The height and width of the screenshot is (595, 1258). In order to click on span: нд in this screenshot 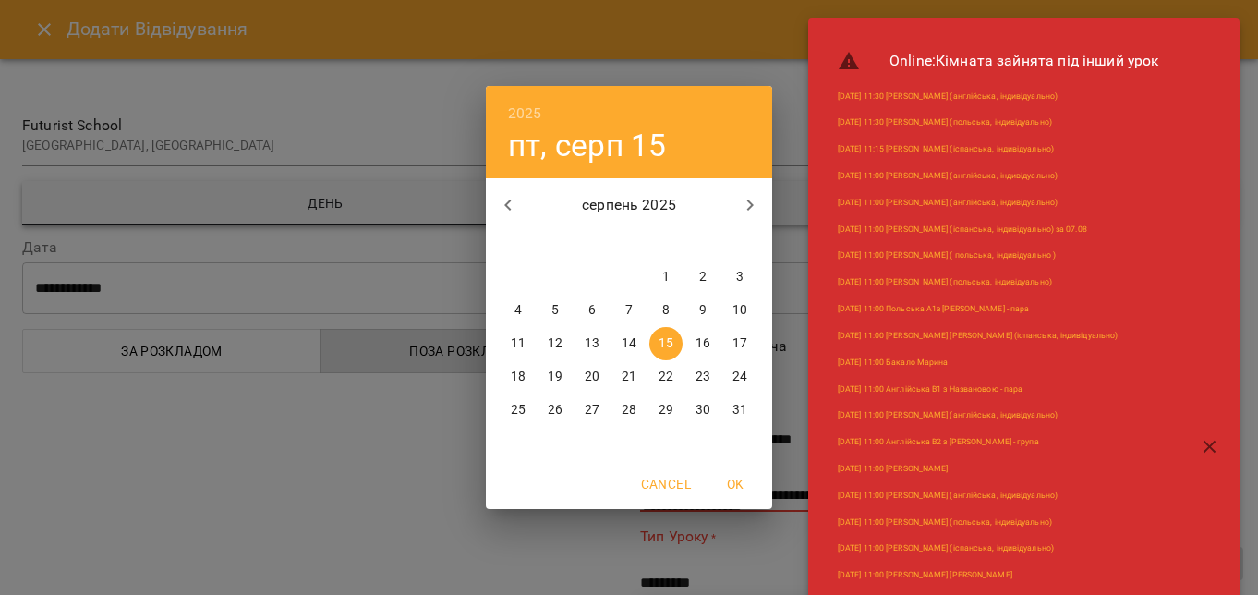, I will do `click(740, 242)`.